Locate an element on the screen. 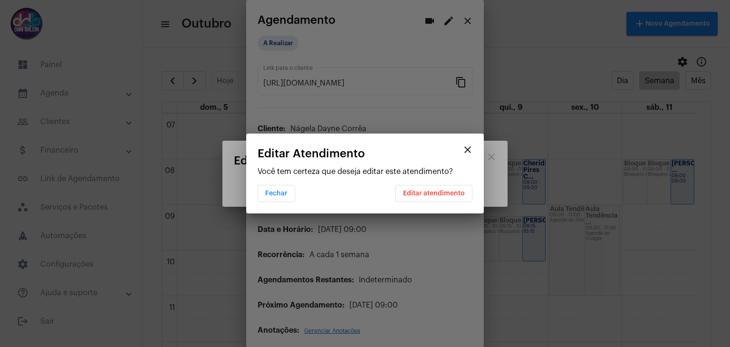 The height and width of the screenshot is (347, 730). p: Você tem certeza que deseja editar este atendimento? is located at coordinates (365, 171).